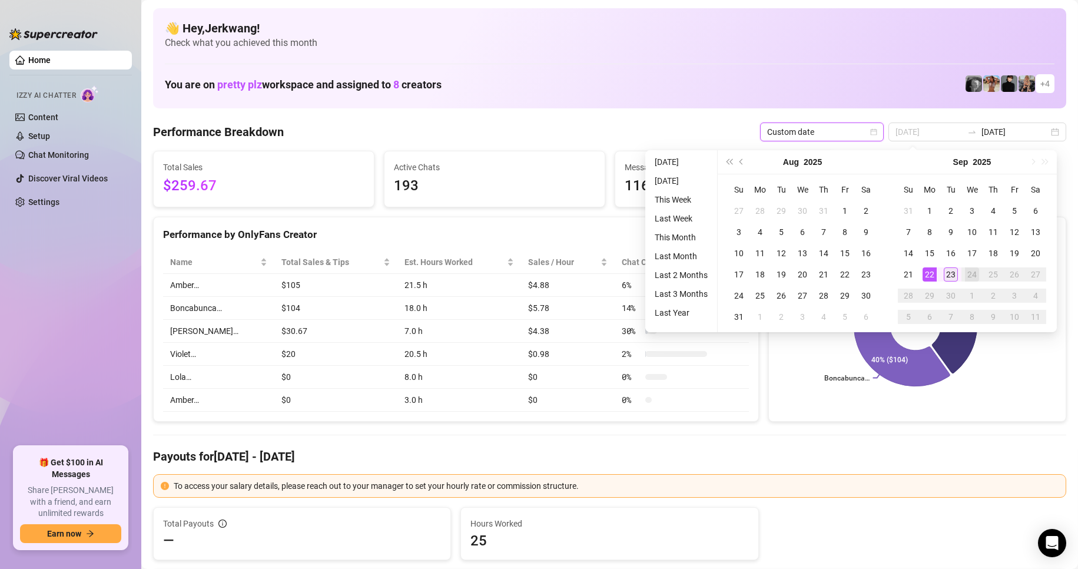 Image resolution: width=1078 pixels, height=569 pixels. What do you see at coordinates (1027, 84) in the screenshot?
I see `img: Violet` at bounding box center [1027, 84].